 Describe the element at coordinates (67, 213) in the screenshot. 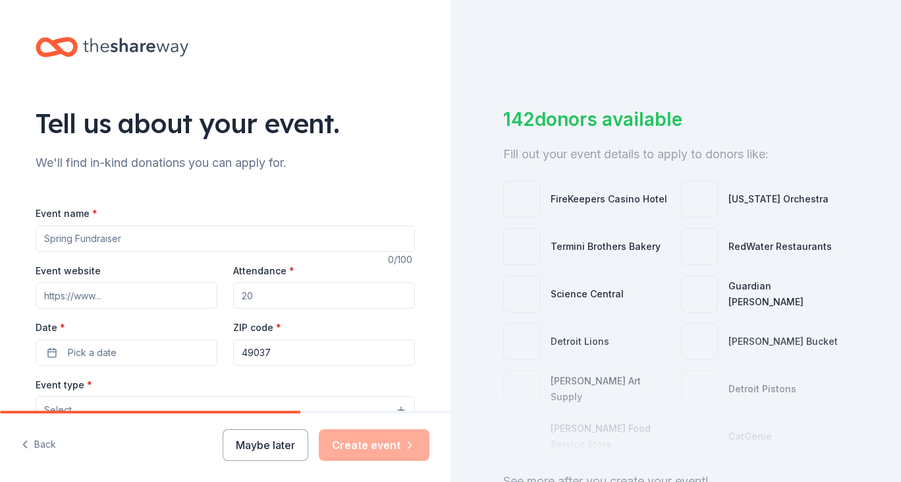

I see `label: Event name` at that location.